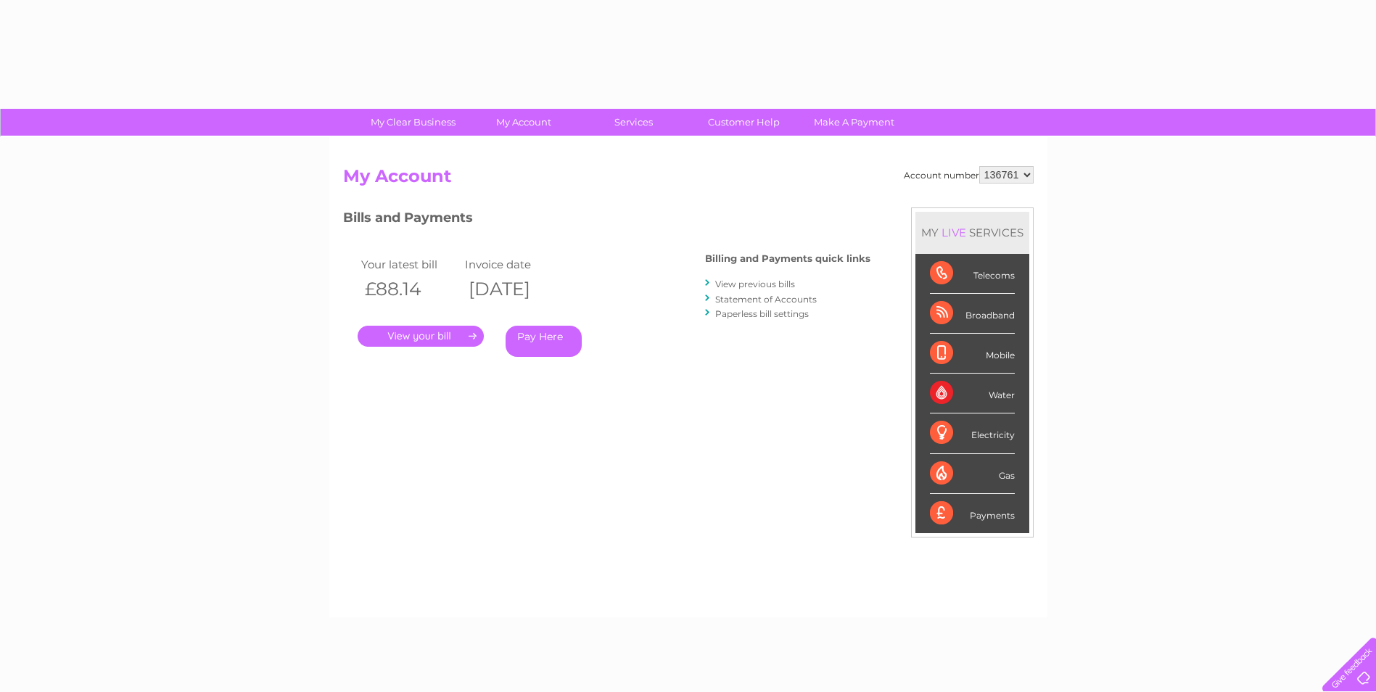  Describe the element at coordinates (972, 232) in the screenshot. I see `div: MY SERVICES` at that location.